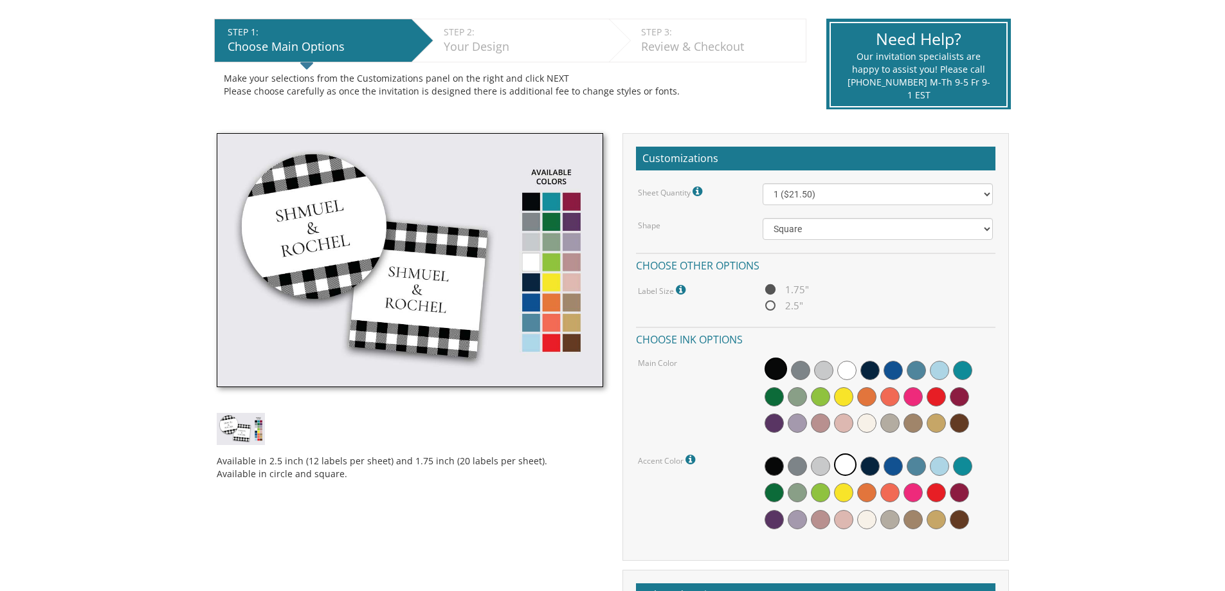  I want to click on div: Your Design, so click(523, 47).